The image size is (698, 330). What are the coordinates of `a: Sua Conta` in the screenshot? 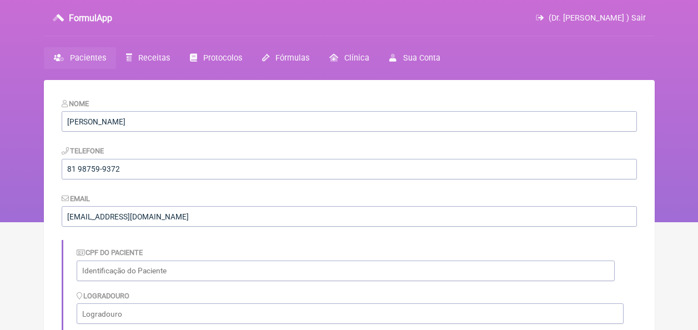 It's located at (414, 58).